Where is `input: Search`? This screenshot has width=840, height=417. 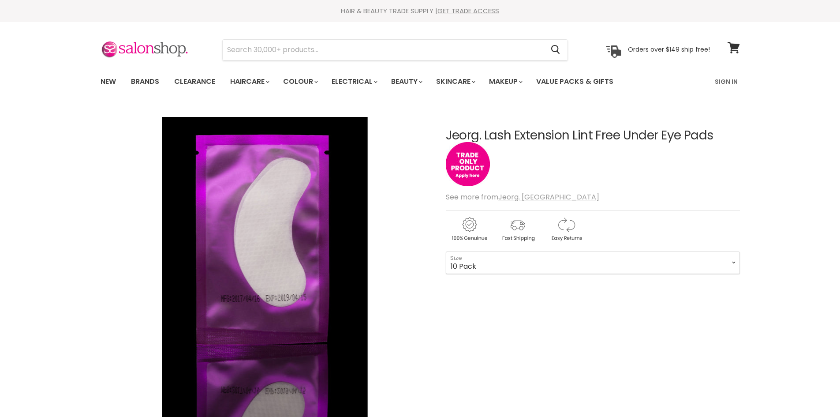 input: Search is located at coordinates (383, 50).